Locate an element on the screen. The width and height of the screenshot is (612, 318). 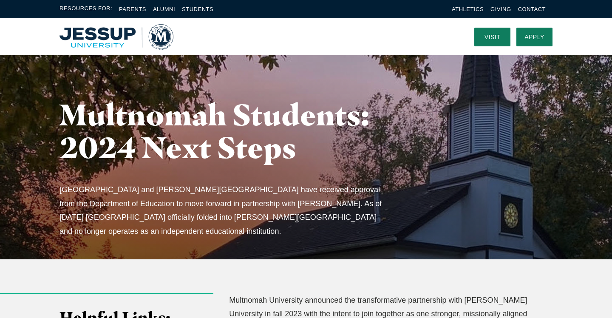
a: Contact is located at coordinates (531, 9).